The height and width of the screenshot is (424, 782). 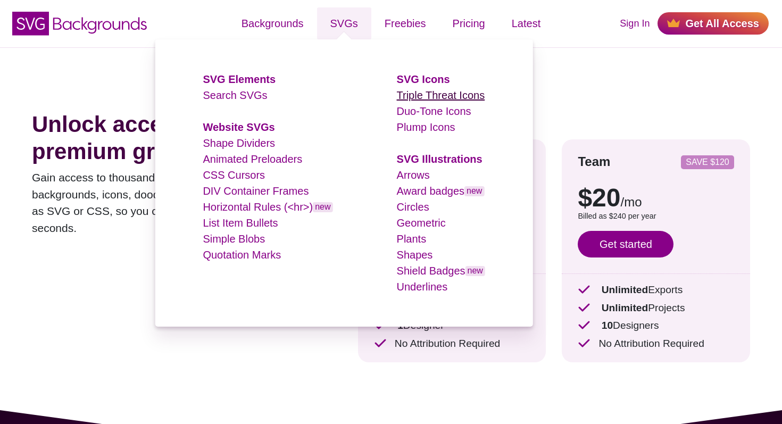 What do you see at coordinates (179, 203) in the screenshot?
I see `p: Gain access to thousands of premium SVGs, including backgrounds, icons, doodles, and more. Everyt...` at bounding box center [179, 203].